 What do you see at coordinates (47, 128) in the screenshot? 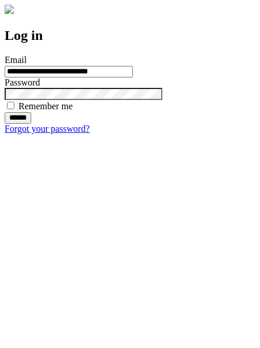
I see `a: Forgot your password?` at bounding box center [47, 128].